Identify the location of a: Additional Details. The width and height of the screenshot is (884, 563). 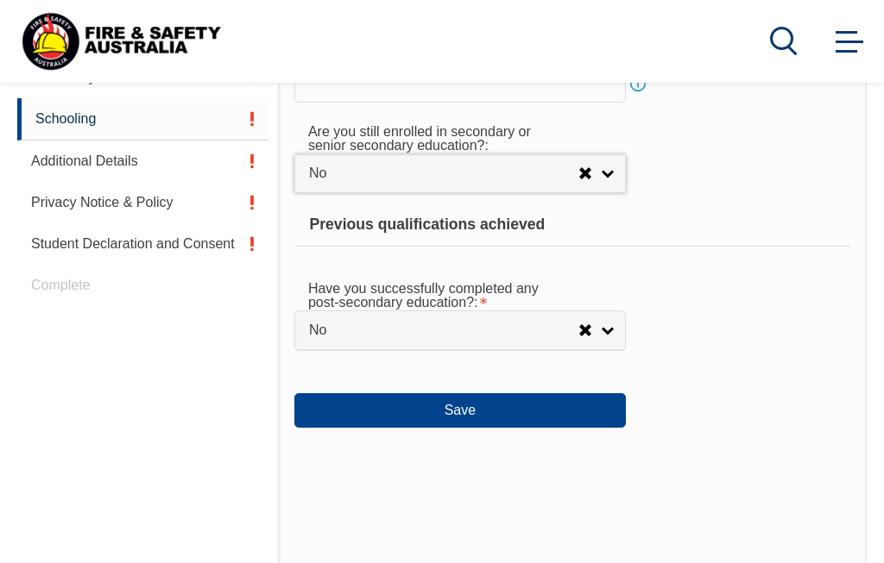
(143, 161).